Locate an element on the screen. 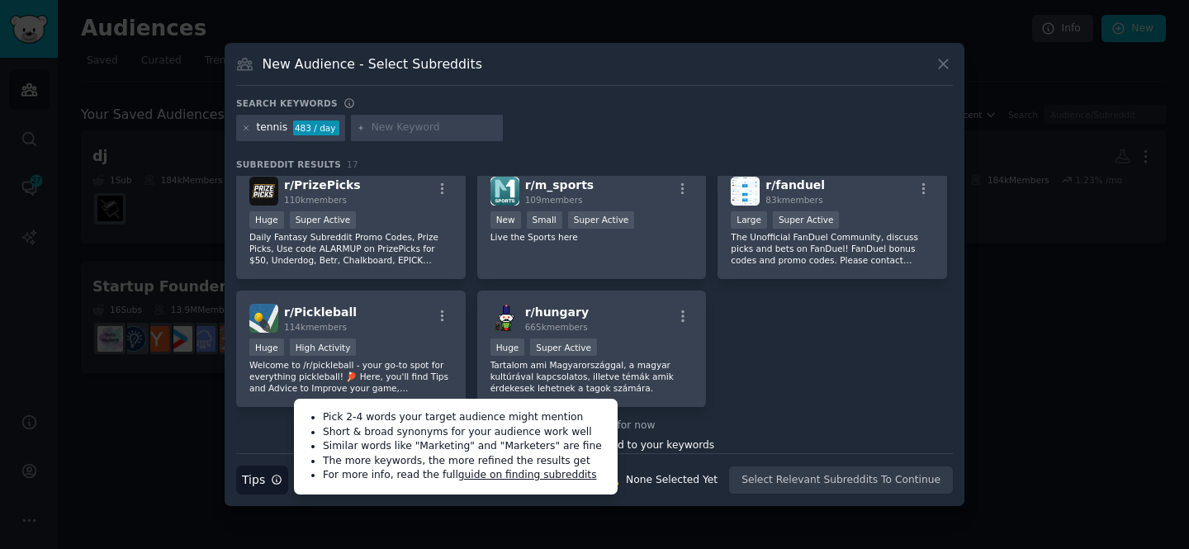  span: Tips is located at coordinates (254, 480).